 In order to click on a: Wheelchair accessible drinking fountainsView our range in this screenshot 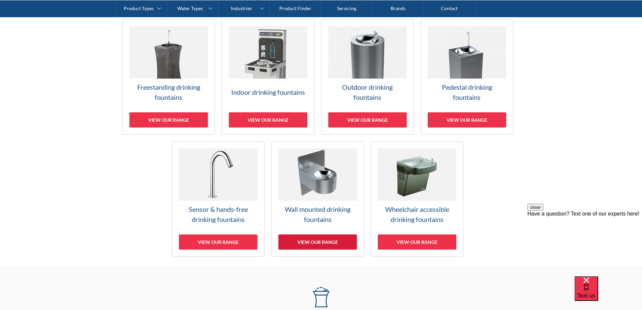, I will do `click(417, 199)`.